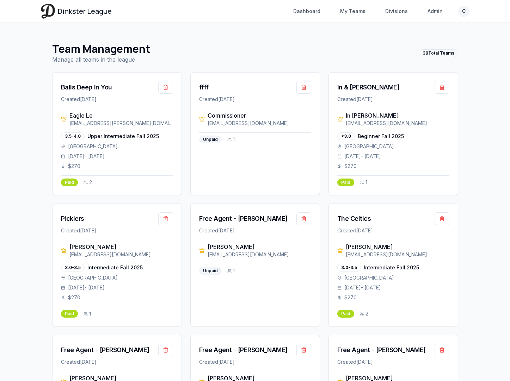 Image resolution: width=510 pixels, height=381 pixels. What do you see at coordinates (101, 60) in the screenshot?
I see `p: Manage all teams in the league` at bounding box center [101, 60].